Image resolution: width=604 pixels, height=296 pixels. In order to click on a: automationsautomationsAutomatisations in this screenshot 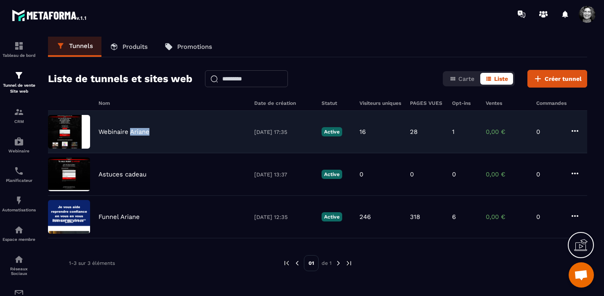, I will do `click(19, 204)`.